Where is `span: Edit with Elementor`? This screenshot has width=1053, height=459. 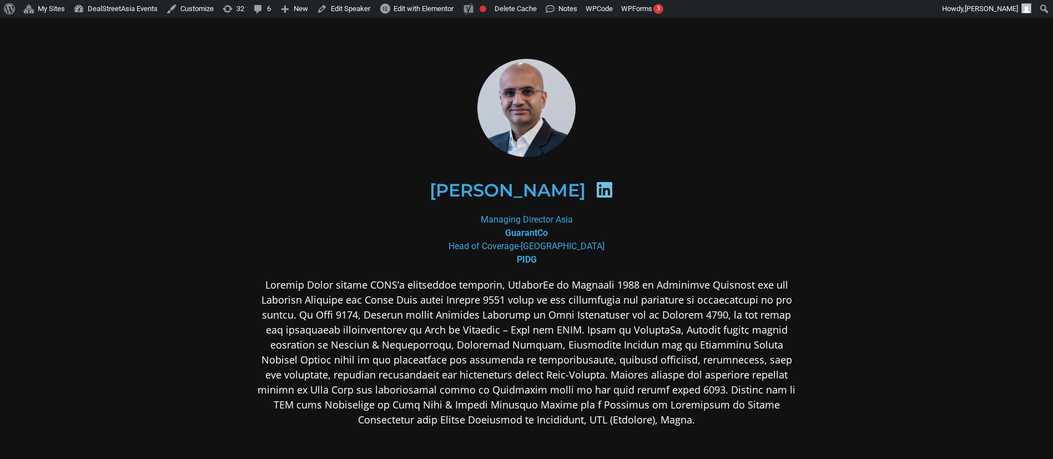 span: Edit with Elementor is located at coordinates (424, 8).